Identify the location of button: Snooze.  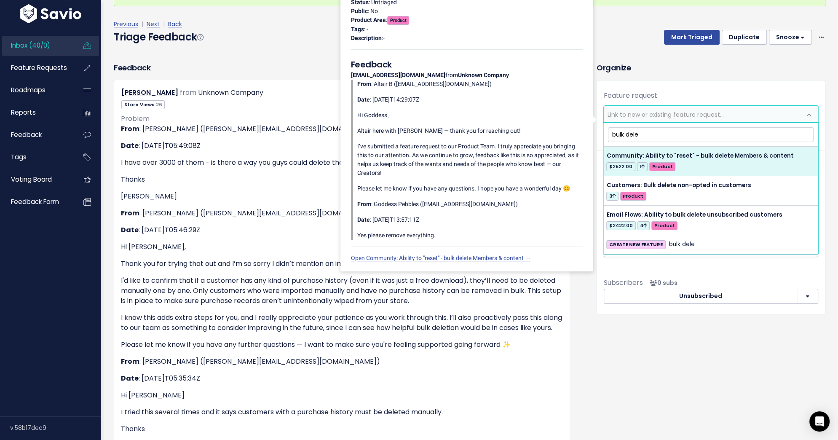
(790, 37).